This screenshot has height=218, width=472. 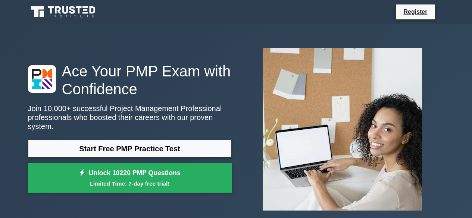 What do you see at coordinates (130, 80) in the screenshot?
I see `h1: Ace Your PMP Exam with Confidence` at bounding box center [130, 80].